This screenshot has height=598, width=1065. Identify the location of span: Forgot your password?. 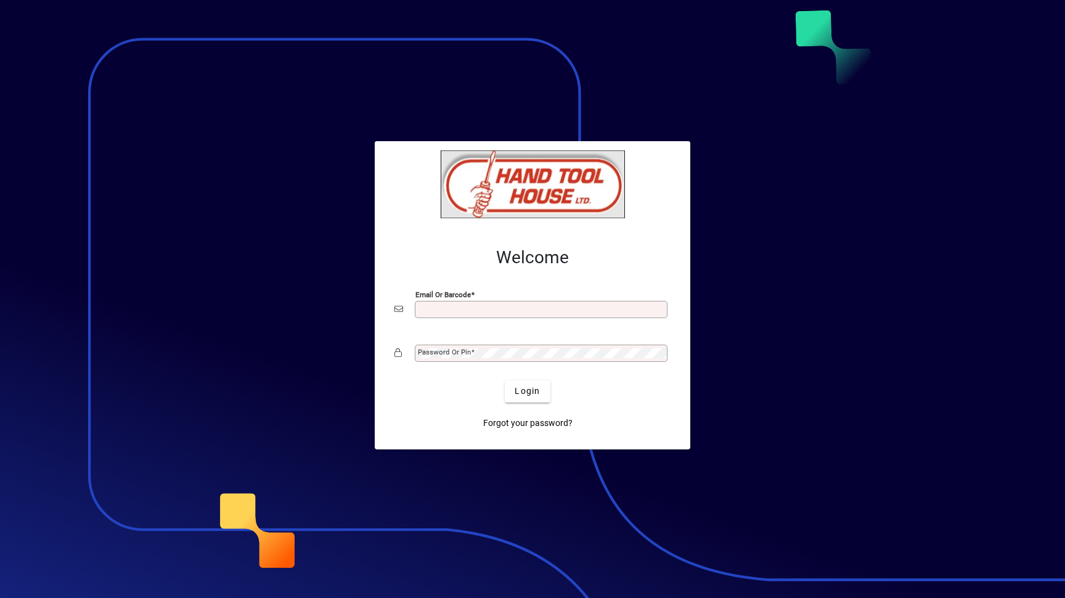
(527, 423).